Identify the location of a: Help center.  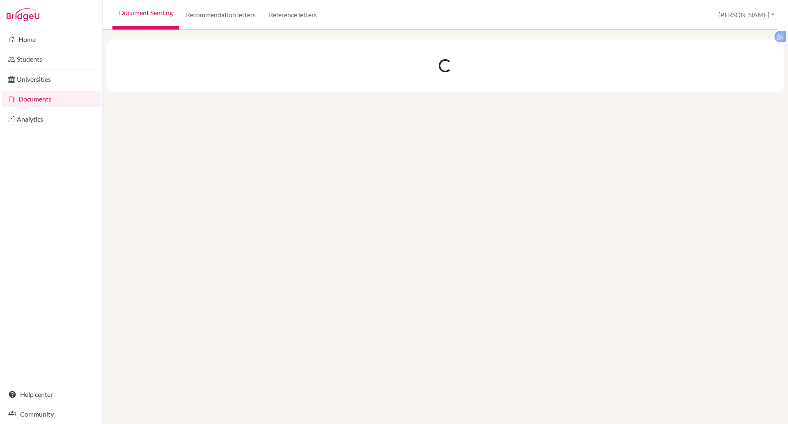
(51, 394).